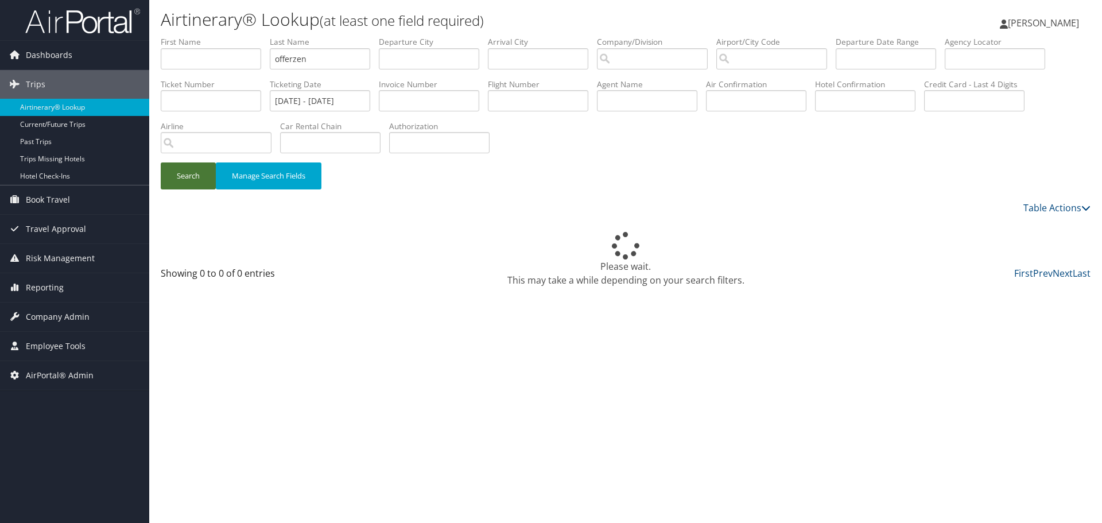 The height and width of the screenshot is (523, 1102). Describe the element at coordinates (1000, 42) in the screenshot. I see `label: Agency Locator` at that location.